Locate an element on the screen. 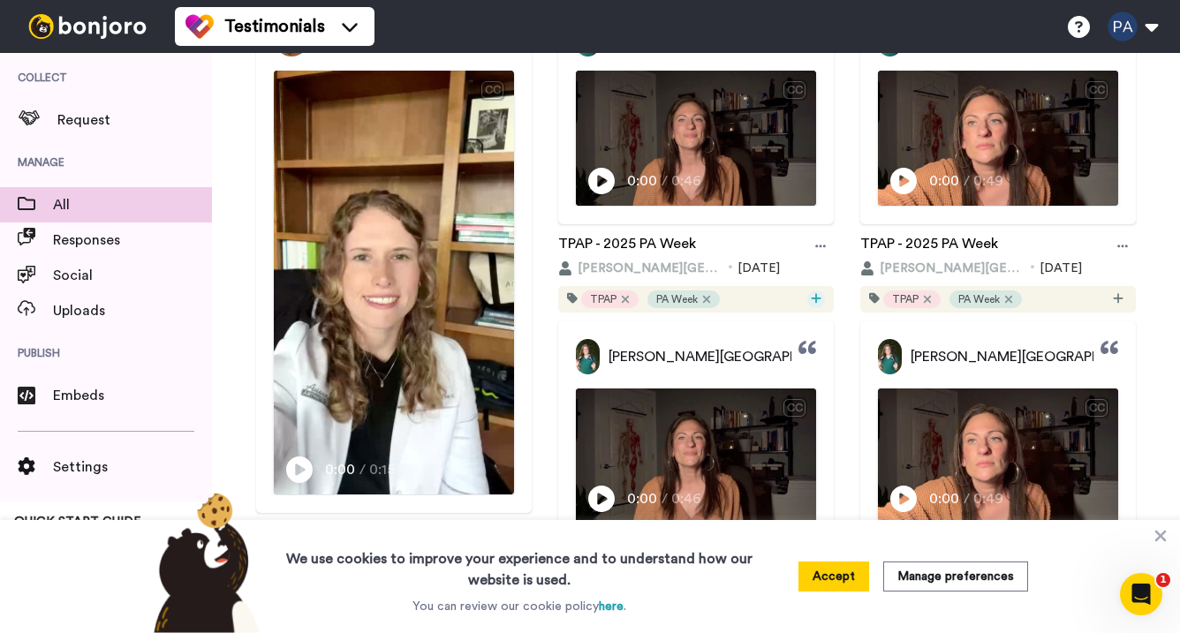 This screenshot has height=633, width=1180. div: Keywords by Traffic is located at coordinates (246, 110).